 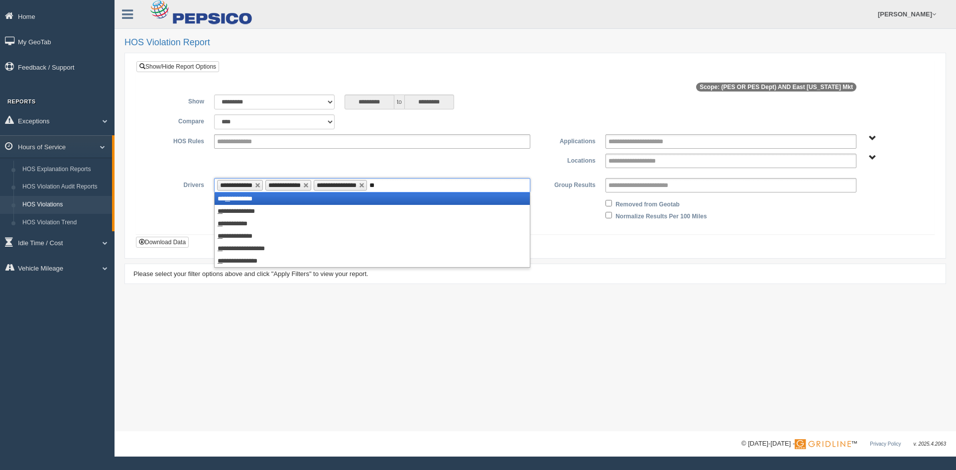 I want to click on label: Show, so click(x=176, y=101).